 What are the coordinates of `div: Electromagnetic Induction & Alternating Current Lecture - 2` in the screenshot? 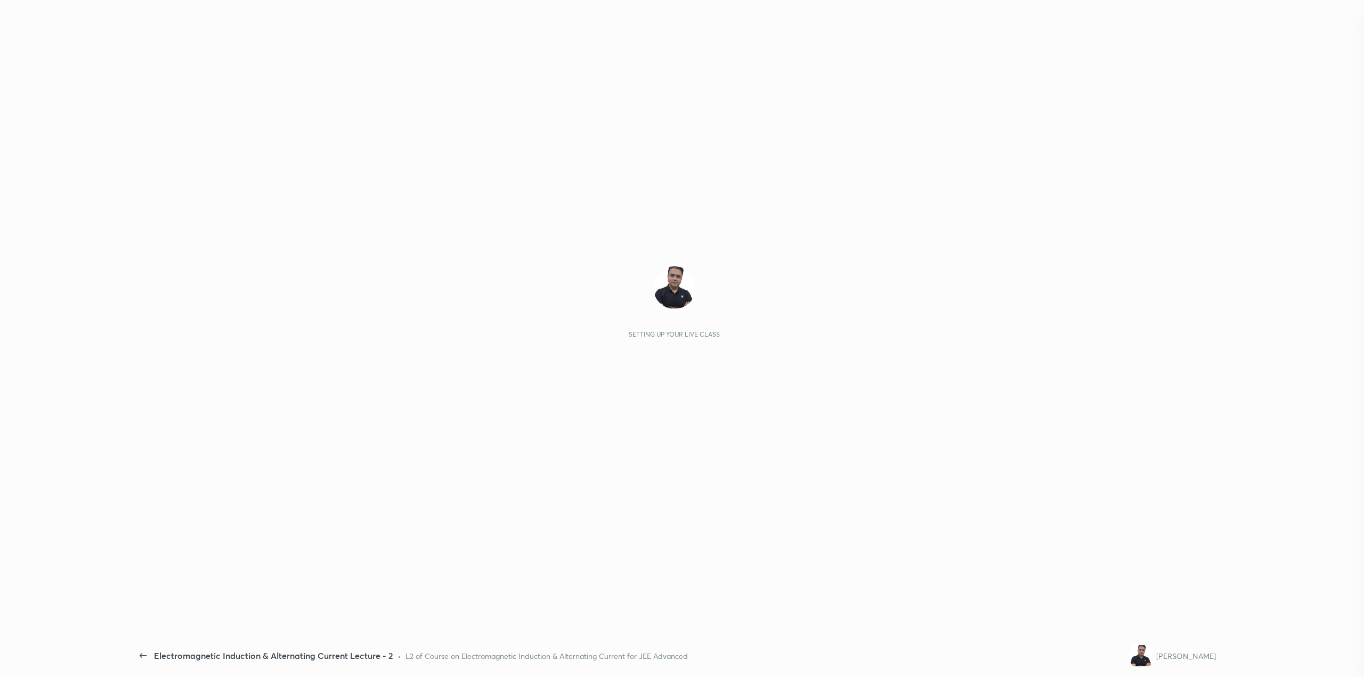 It's located at (273, 656).